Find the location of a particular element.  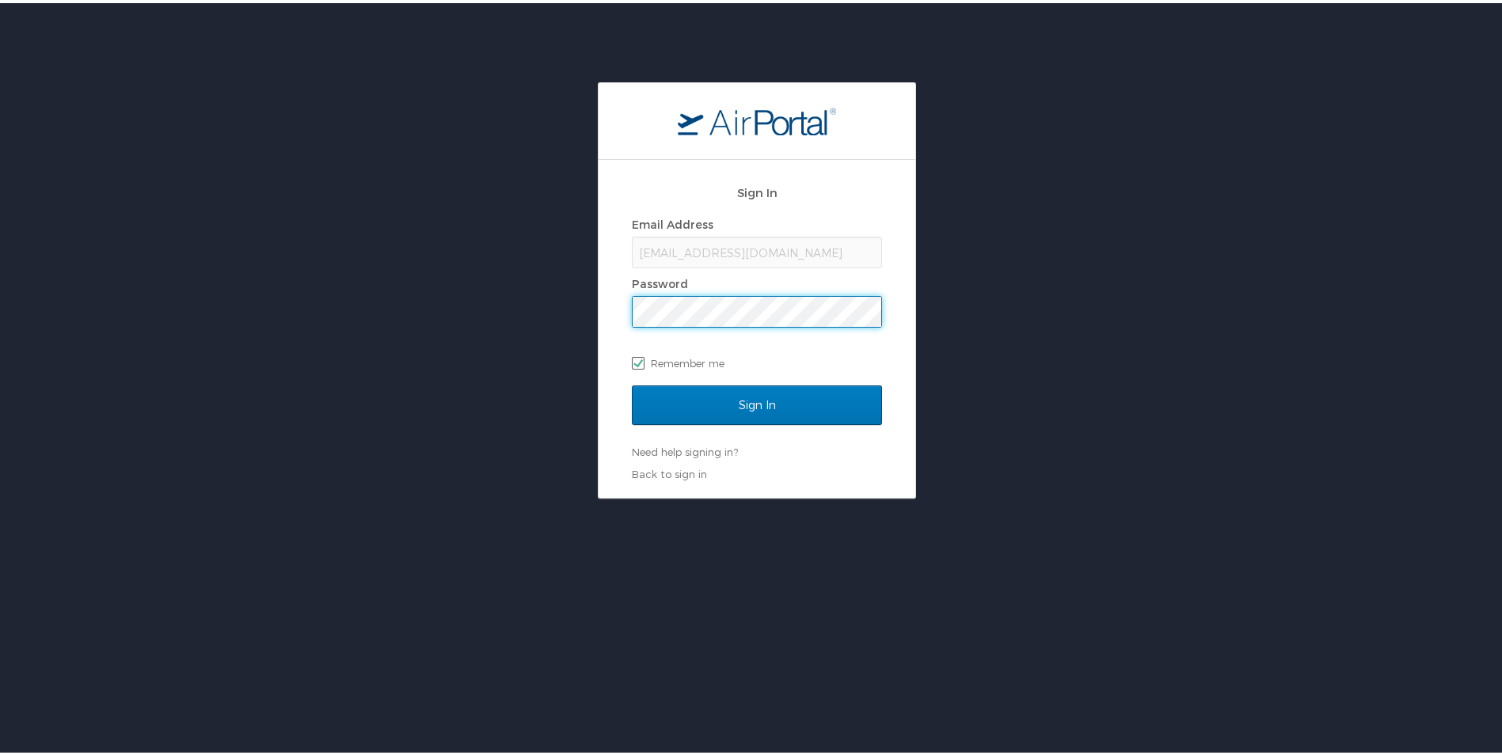

label: Password is located at coordinates (659, 280).